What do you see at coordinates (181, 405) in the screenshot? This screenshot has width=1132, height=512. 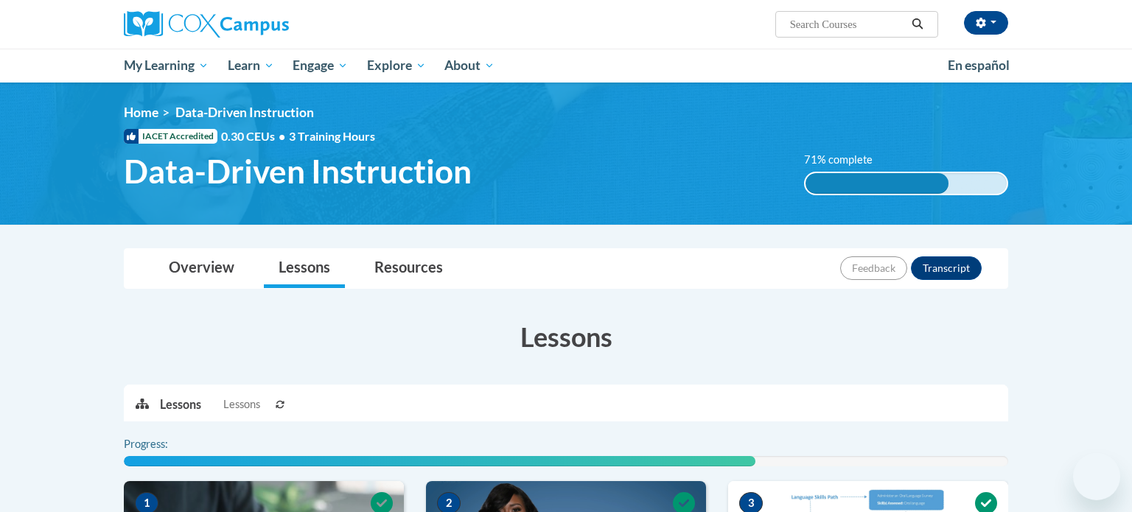 I see `p: Lessons` at bounding box center [181, 405].